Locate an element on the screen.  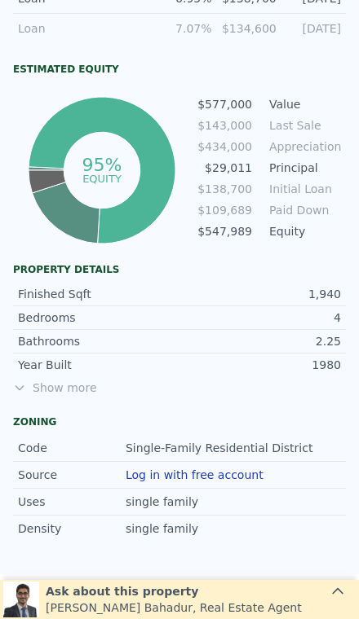
div: Bedrooms is located at coordinates (99, 318).